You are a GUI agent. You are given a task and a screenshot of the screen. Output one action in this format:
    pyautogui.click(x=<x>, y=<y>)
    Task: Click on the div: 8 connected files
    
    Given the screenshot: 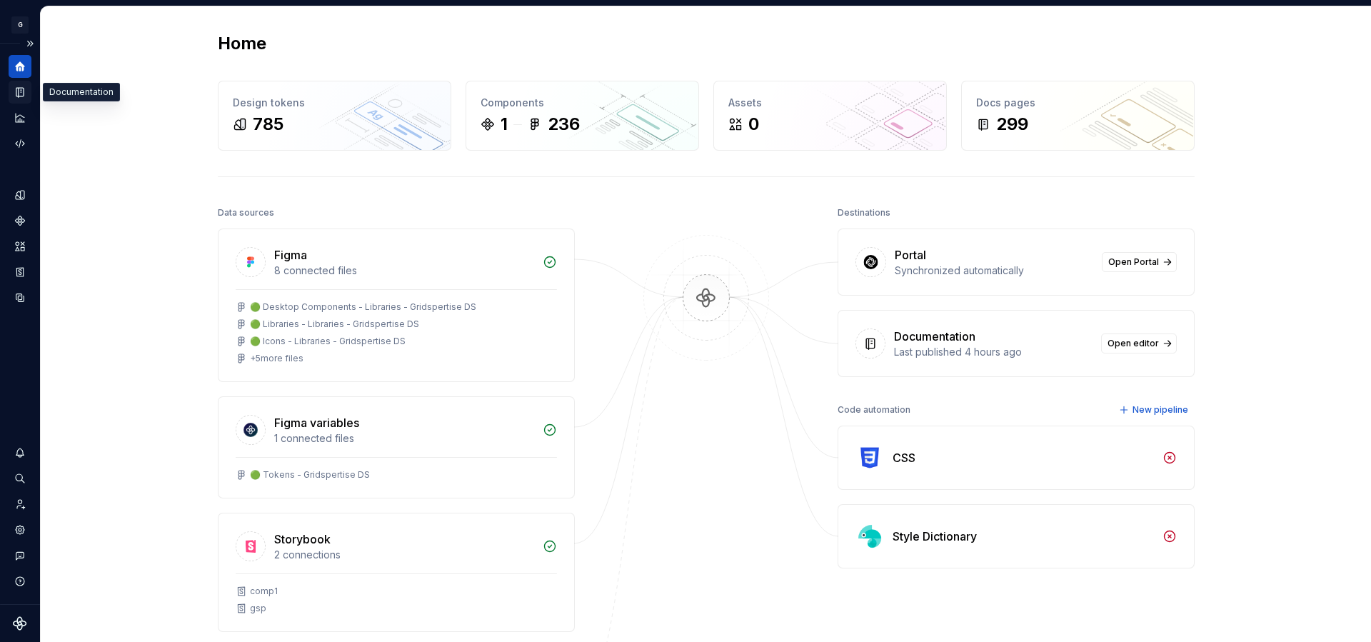 What is the action you would take?
    pyautogui.click(x=404, y=271)
    